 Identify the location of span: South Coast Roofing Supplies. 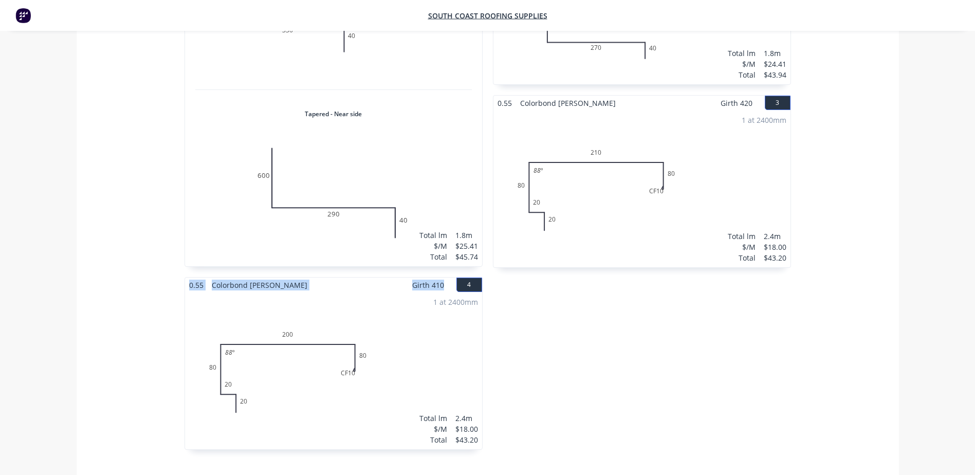
(488, 15).